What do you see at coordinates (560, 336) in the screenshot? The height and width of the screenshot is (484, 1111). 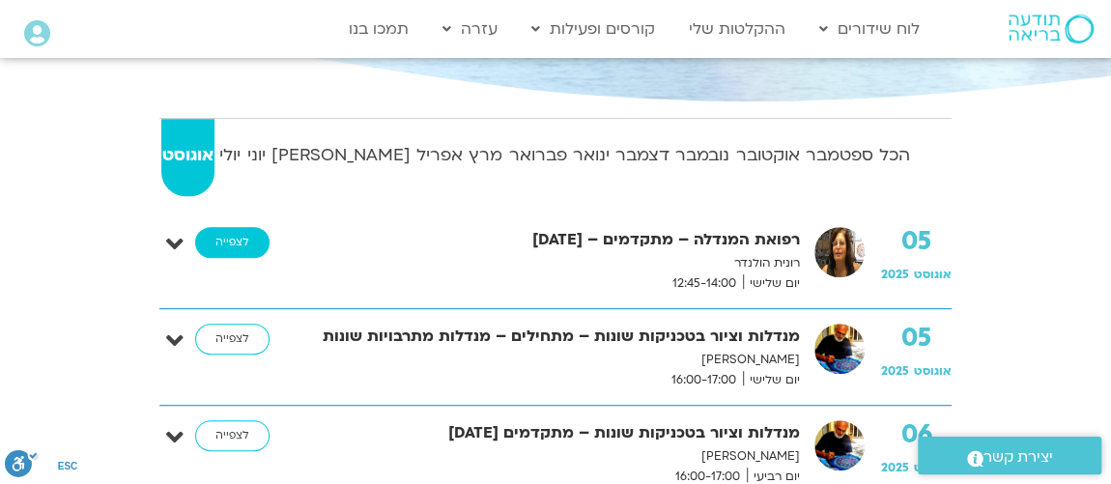 I see `strong: מנדלות וציור בטכניקות שונות – מתחילים – מנדלות מתרבויות שונות` at bounding box center [560, 336].